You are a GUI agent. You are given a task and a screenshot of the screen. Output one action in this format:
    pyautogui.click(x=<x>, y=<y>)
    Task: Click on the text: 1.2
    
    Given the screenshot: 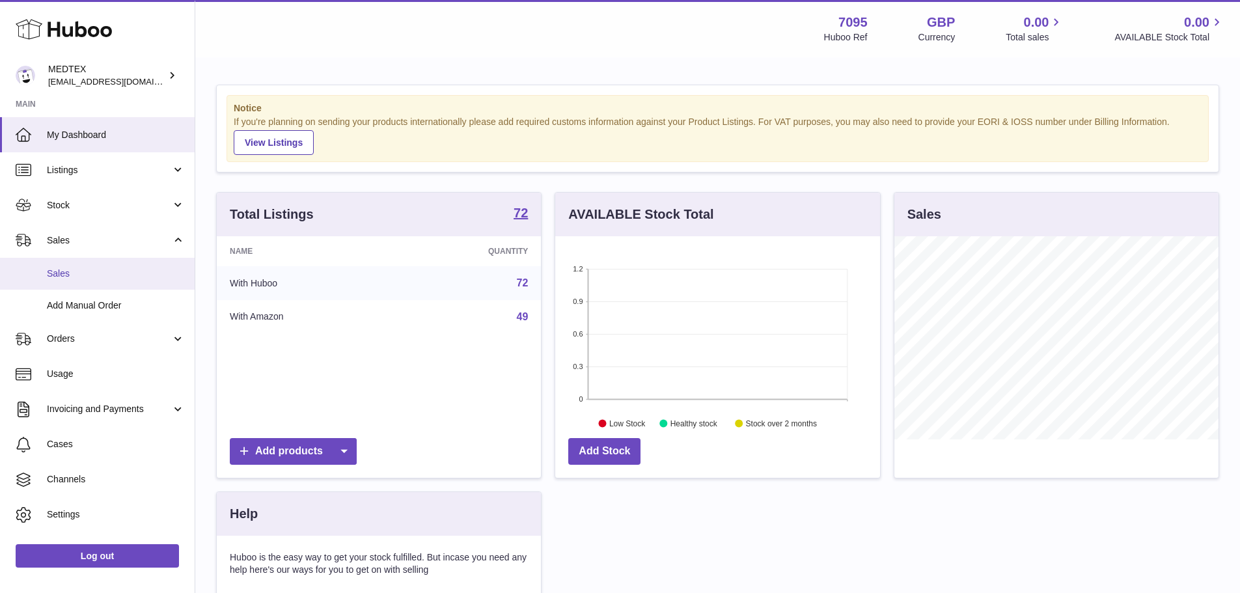 What is the action you would take?
    pyautogui.click(x=578, y=269)
    